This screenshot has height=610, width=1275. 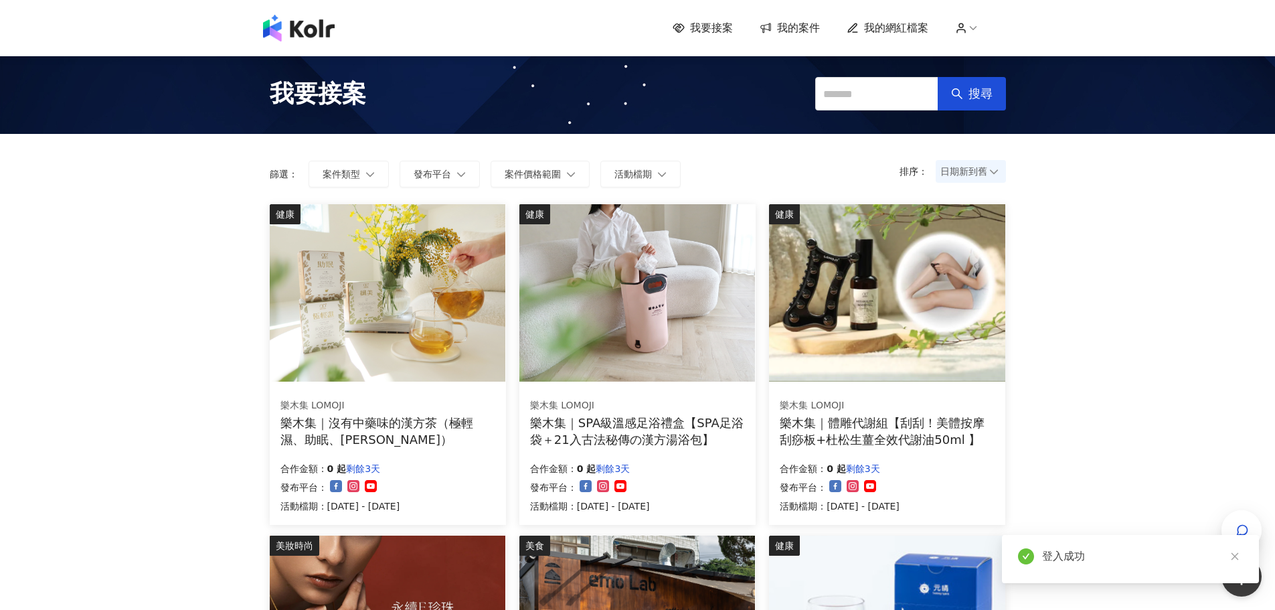 I want to click on img: 樂木集｜沒有中藥味的漢方茶（極輕濕、助眠、亮妍）, so click(x=388, y=292).